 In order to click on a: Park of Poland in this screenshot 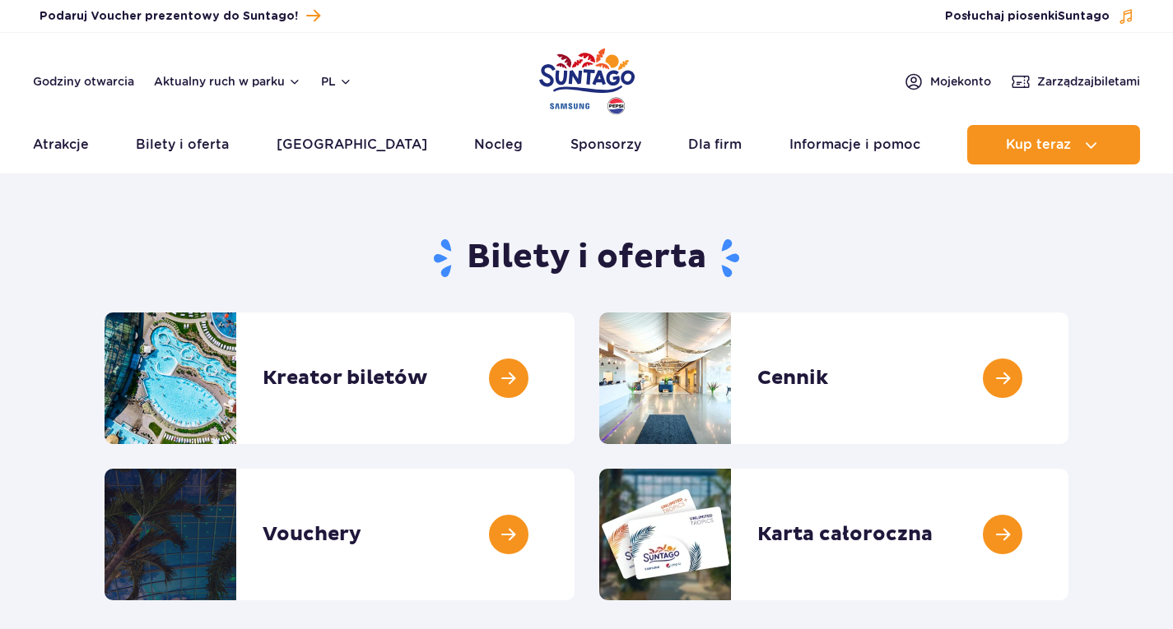, I will do `click(587, 79)`.